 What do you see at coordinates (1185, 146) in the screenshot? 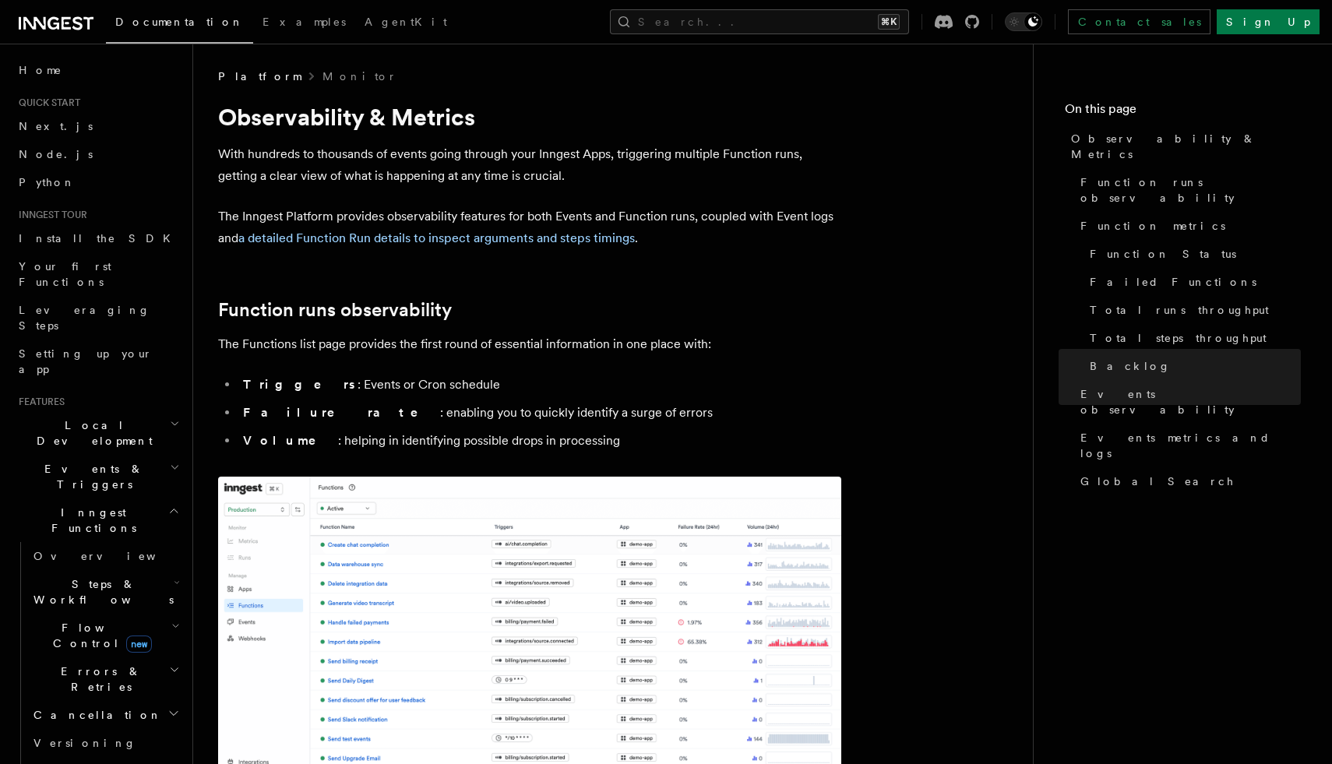
I see `span: Observability & Metrics` at bounding box center [1185, 146].